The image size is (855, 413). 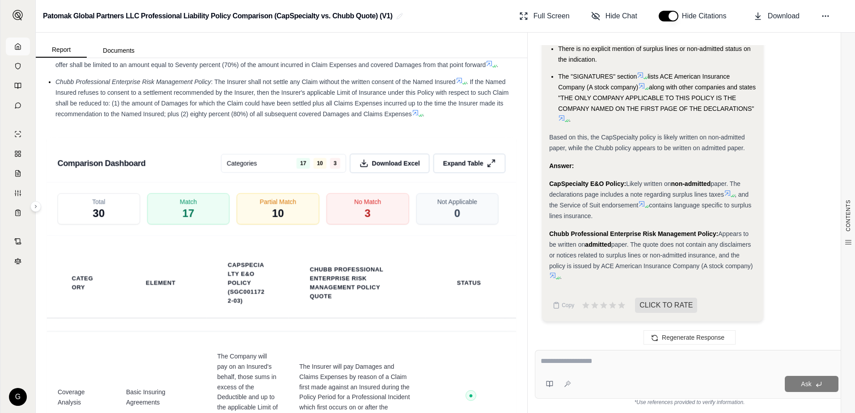 What do you see at coordinates (689, 337) in the screenshot?
I see `button: Regenerate Response` at bounding box center [689, 337].